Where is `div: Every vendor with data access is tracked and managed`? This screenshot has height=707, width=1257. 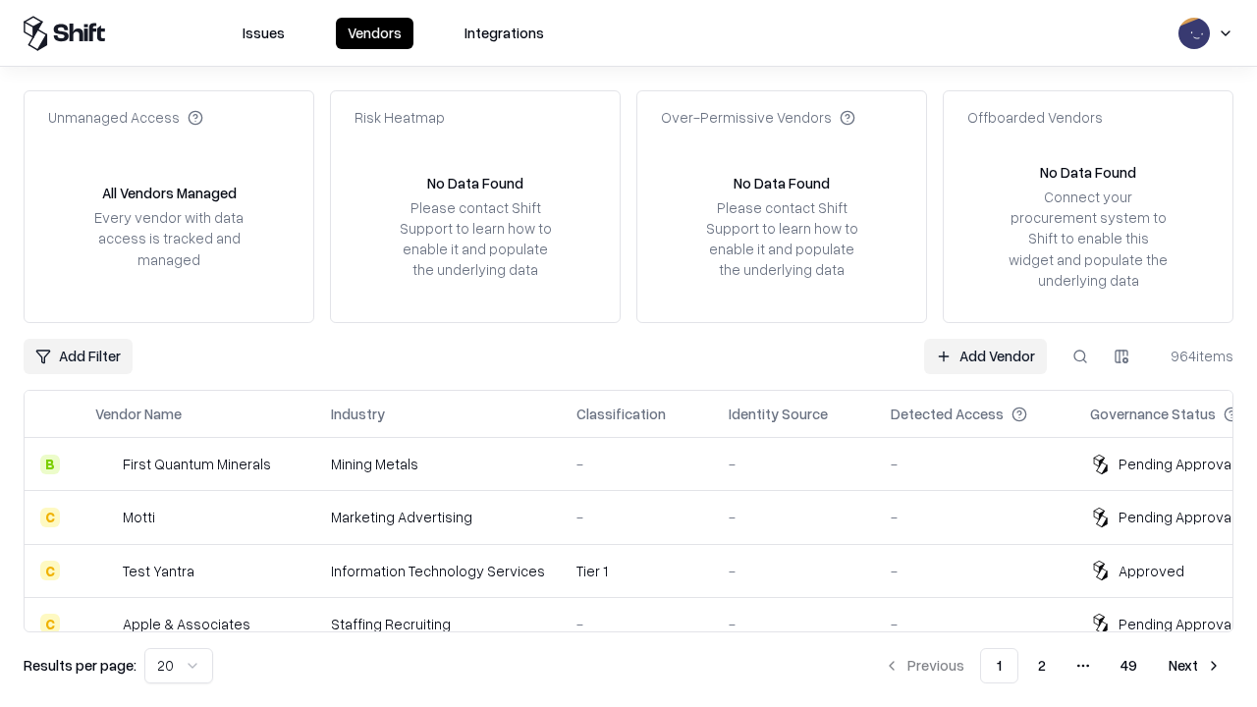
div: Every vendor with data access is tracked and managed is located at coordinates (169, 238).